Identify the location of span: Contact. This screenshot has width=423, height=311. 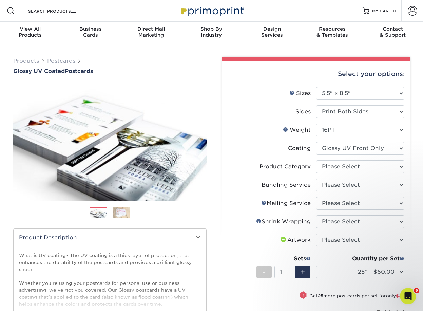
(393, 29).